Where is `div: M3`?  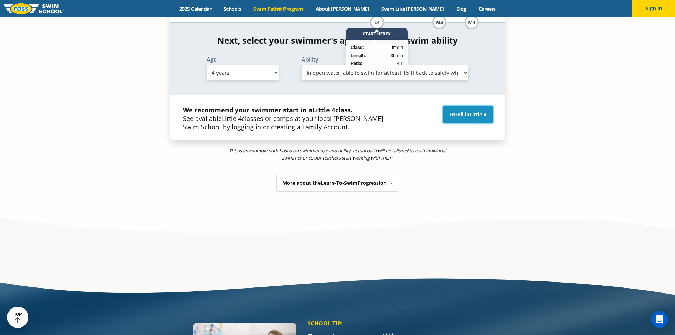 div: M3 is located at coordinates (439, 22).